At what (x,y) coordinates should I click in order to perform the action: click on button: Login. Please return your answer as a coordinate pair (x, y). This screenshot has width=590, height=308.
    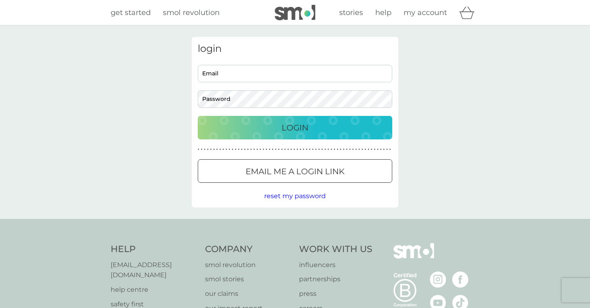
    Looking at the image, I should click on (295, 128).